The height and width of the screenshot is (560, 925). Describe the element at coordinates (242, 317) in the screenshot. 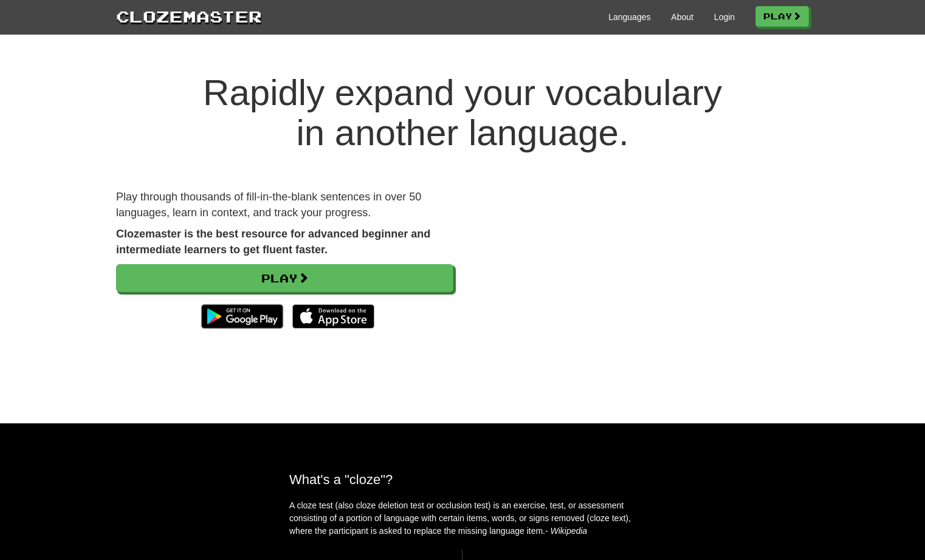

I see `img: Get it on Google Play` at that location.